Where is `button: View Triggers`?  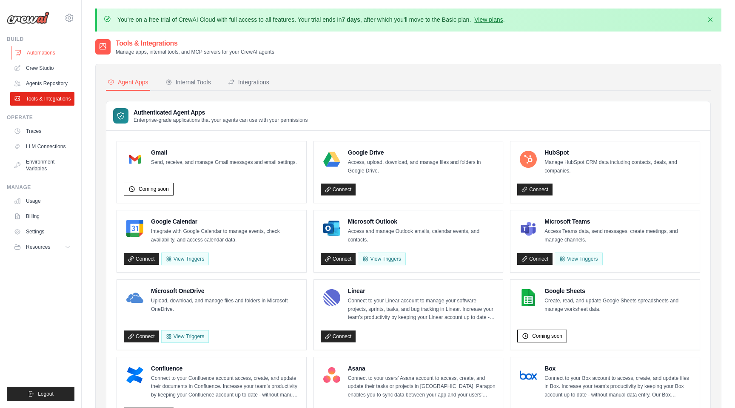
button: View Triggers is located at coordinates (185, 259).